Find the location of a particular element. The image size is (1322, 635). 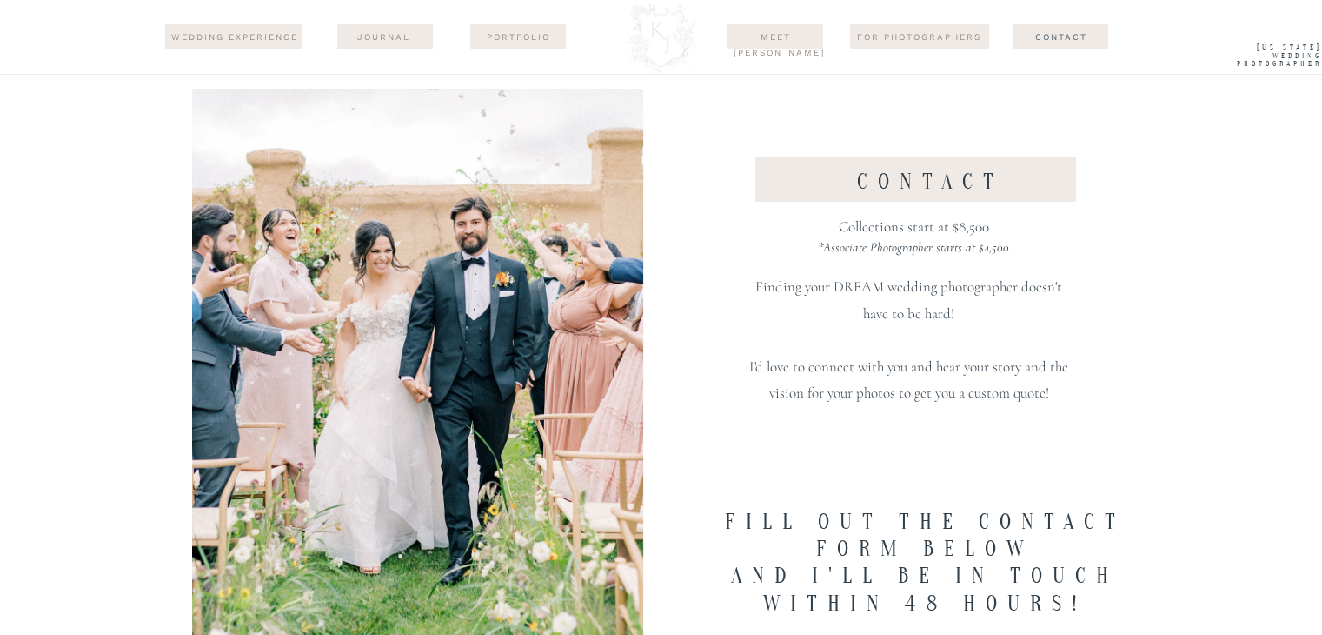

p: Collections start at $8,500 is located at coordinates (914, 241).